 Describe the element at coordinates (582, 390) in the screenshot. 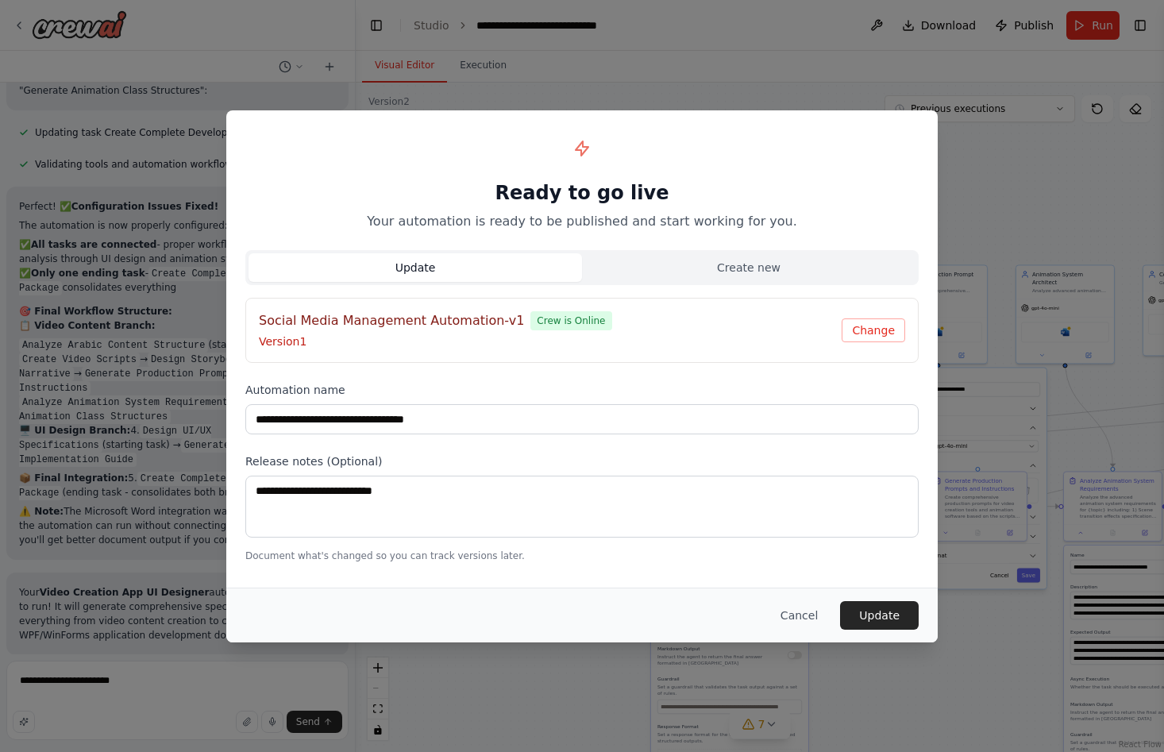

I see `label: Automation name` at that location.